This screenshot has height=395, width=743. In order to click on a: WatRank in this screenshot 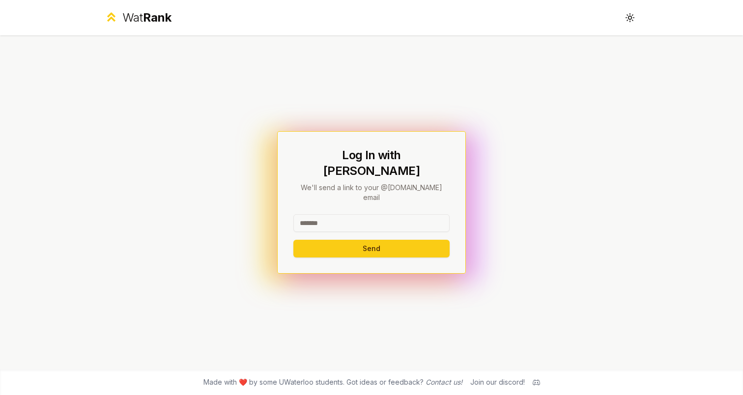, I will do `click(138, 18)`.